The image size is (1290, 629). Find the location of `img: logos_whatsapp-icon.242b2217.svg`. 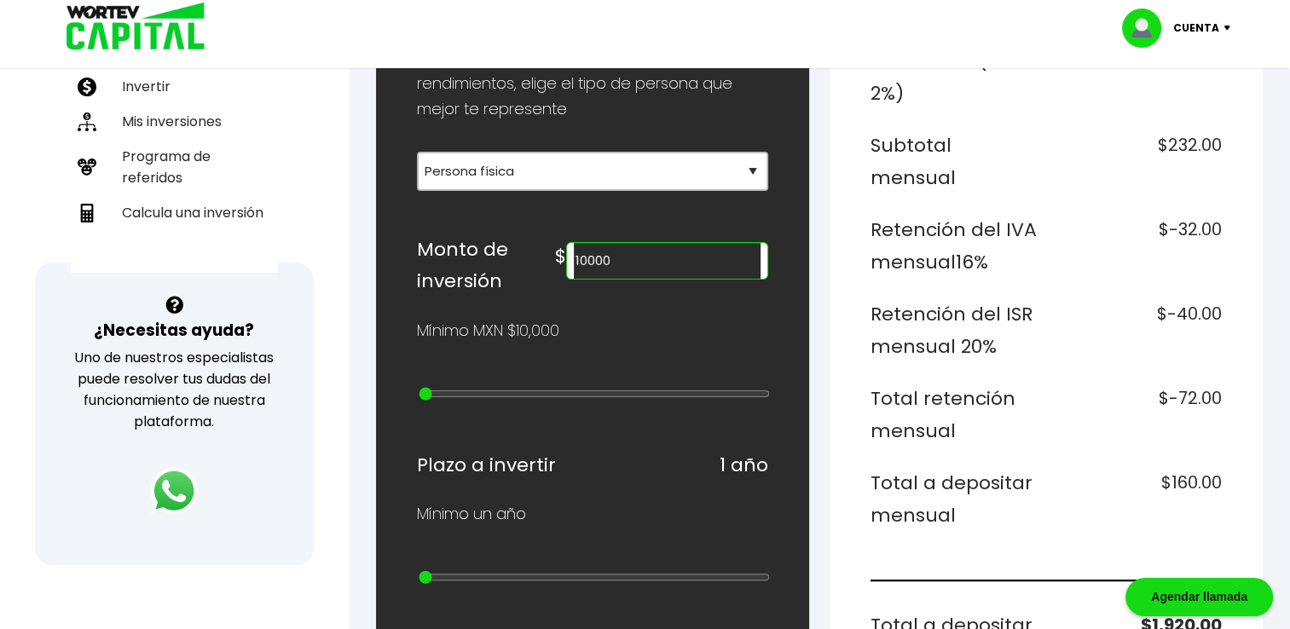

img: logos_whatsapp-icon.242b2217.svg is located at coordinates (174, 491).